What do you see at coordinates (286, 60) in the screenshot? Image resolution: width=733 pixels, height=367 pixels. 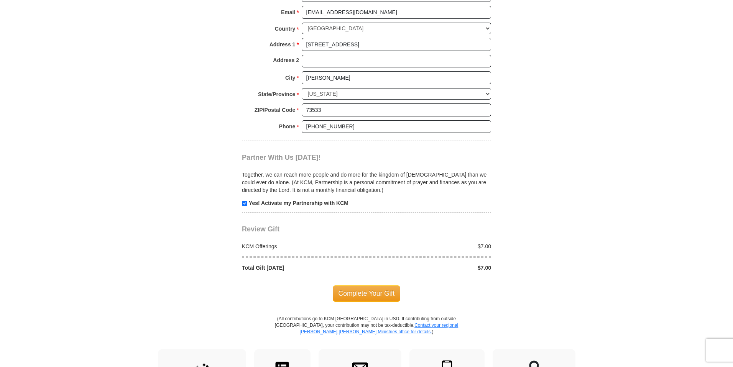 I see `strong: Address 2` at bounding box center [286, 60].